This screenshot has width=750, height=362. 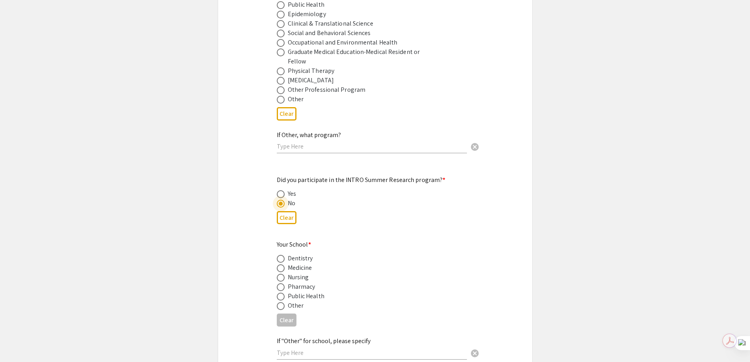 I want to click on div: Other Professional Program, so click(x=327, y=90).